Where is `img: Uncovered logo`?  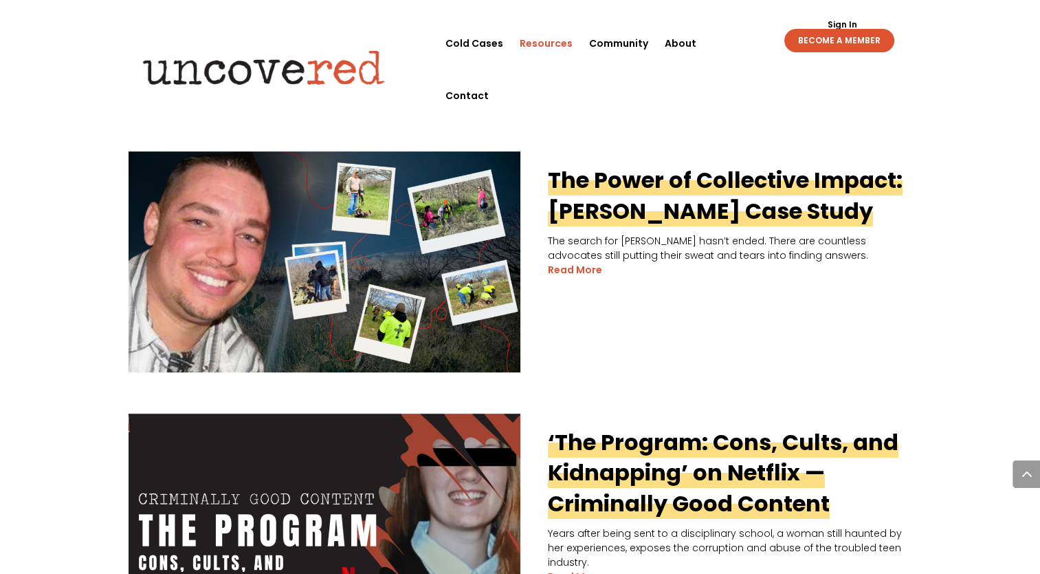 img: Uncovered logo is located at coordinates (263, 67).